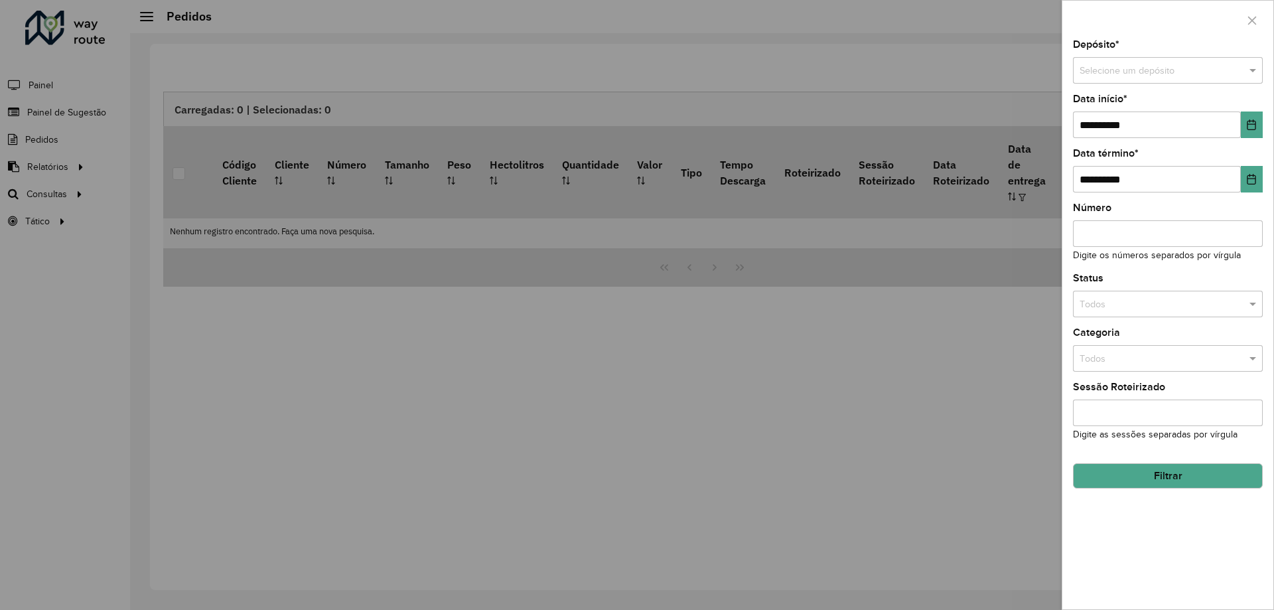  What do you see at coordinates (1118, 387) in the screenshot?
I see `label: Sessão Roteirizado` at bounding box center [1118, 387].